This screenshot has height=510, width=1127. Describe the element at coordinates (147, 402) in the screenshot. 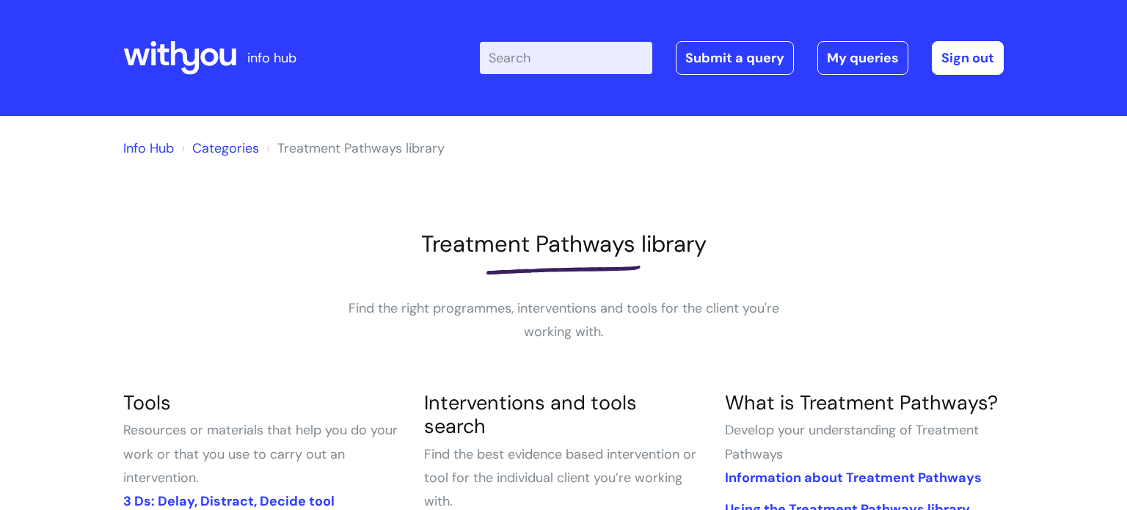

I see `a: Tools` at that location.